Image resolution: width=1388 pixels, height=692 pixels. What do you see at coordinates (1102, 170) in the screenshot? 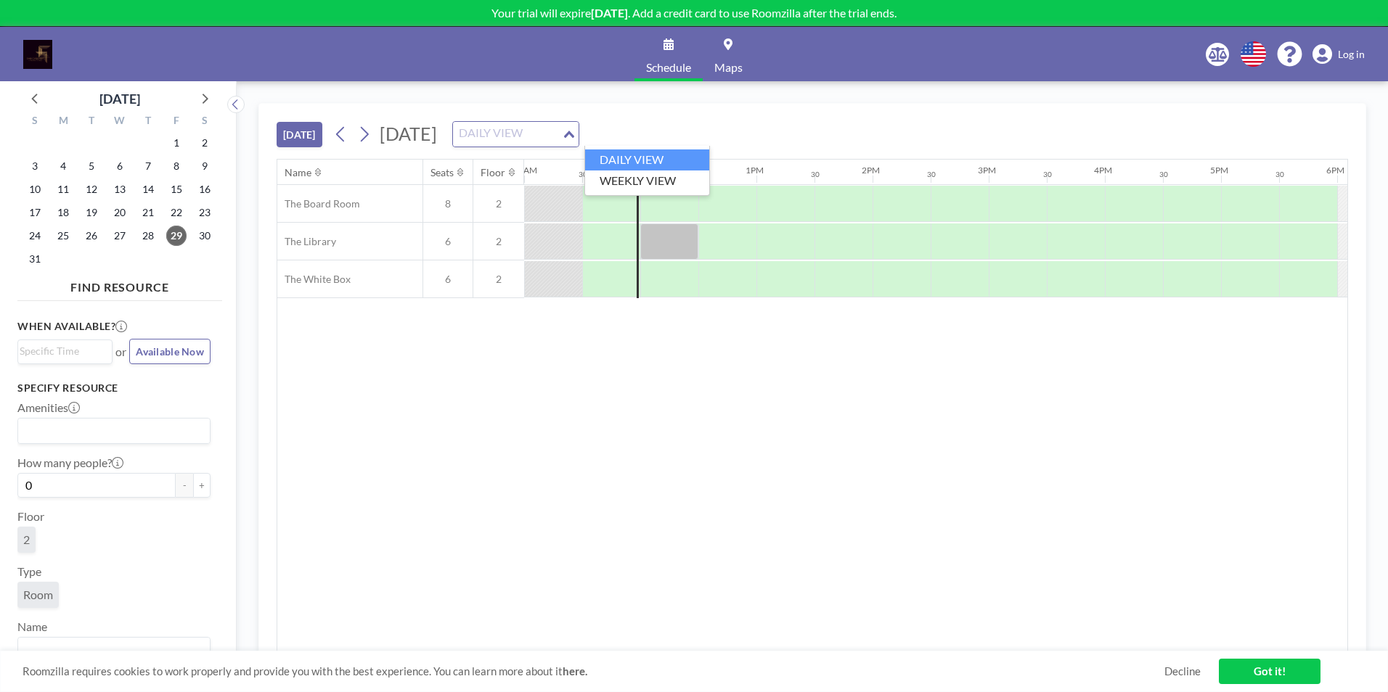
I see `div: 4PM` at bounding box center [1102, 170].